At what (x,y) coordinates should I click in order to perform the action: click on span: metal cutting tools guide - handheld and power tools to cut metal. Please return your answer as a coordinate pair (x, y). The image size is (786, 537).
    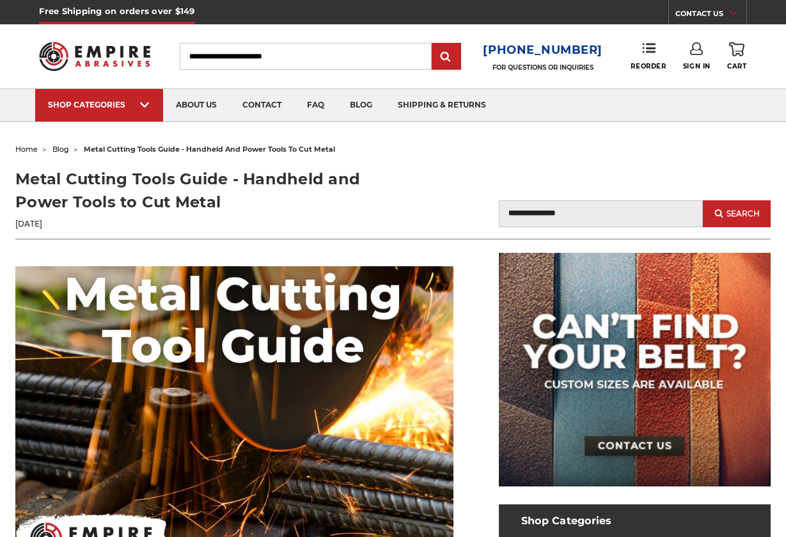
    Looking at the image, I should click on (209, 149).